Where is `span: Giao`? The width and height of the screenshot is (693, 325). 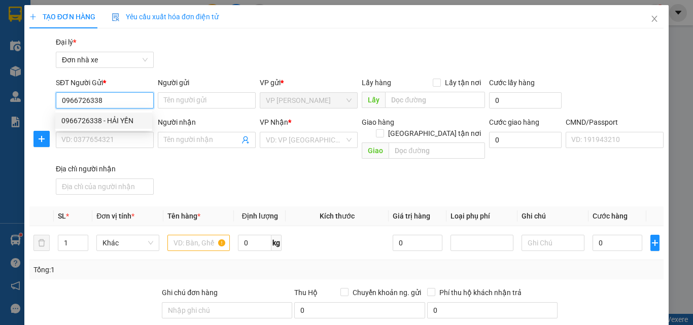 span: Giao is located at coordinates (375, 151).